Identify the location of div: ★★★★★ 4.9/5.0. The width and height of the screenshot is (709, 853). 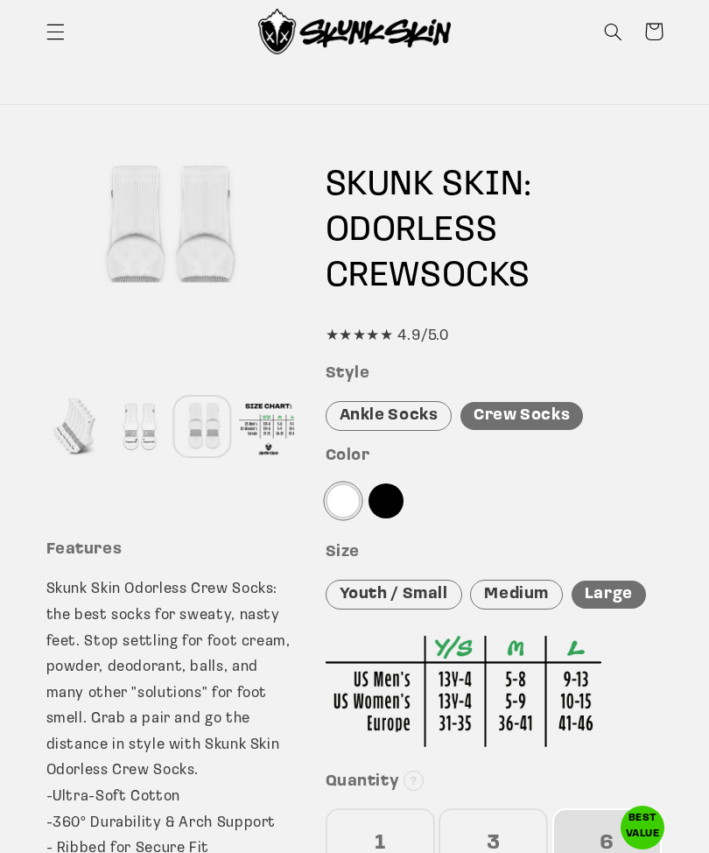
(495, 336).